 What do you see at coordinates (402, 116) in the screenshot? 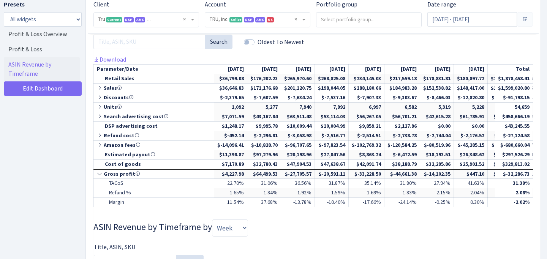
I see `td: $56,701.21` at bounding box center [402, 116].